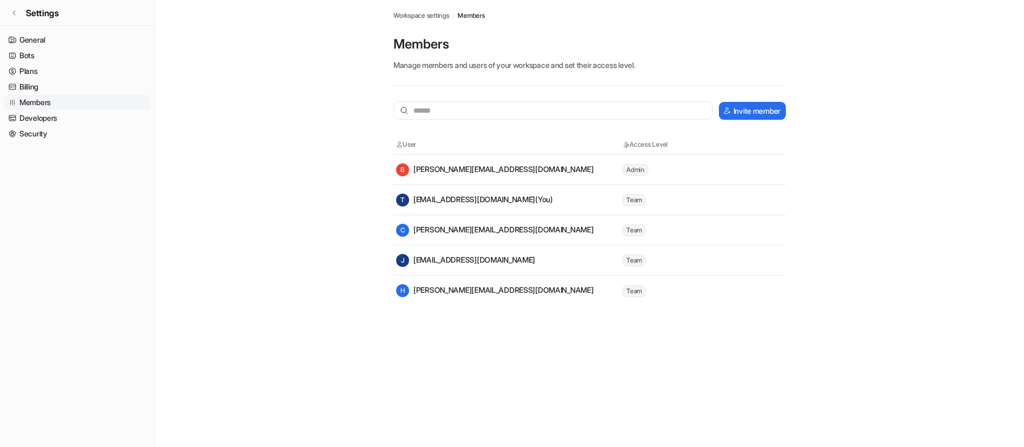 The image size is (1024, 447). What do you see at coordinates (752, 110) in the screenshot?
I see `button: Invite member` at bounding box center [752, 110].